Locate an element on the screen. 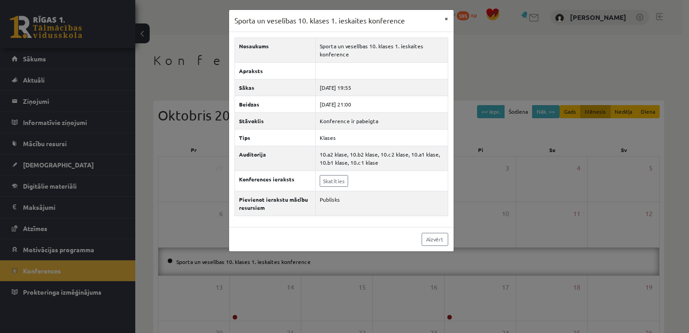 The height and width of the screenshot is (333, 689). th: Pievienot ierakstu mācību resursiem is located at coordinates (274, 203).